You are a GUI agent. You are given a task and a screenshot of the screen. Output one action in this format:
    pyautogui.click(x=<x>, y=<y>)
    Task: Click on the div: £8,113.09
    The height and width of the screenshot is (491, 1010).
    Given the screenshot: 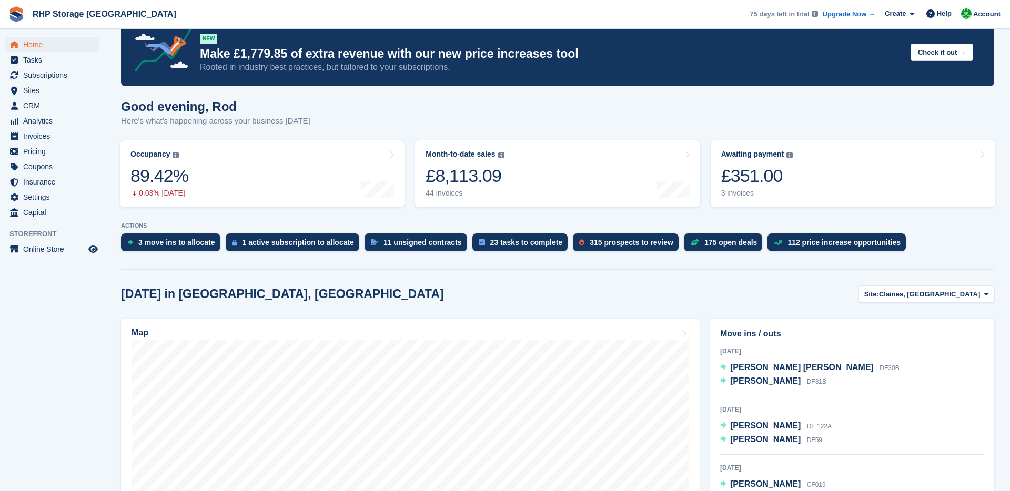 What is the action you would take?
    pyautogui.click(x=465, y=176)
    